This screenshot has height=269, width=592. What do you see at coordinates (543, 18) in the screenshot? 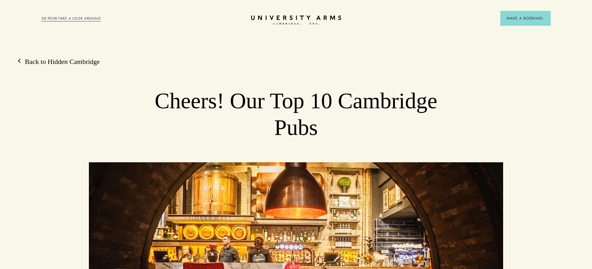
I see `img: Arrow icon` at bounding box center [543, 18].